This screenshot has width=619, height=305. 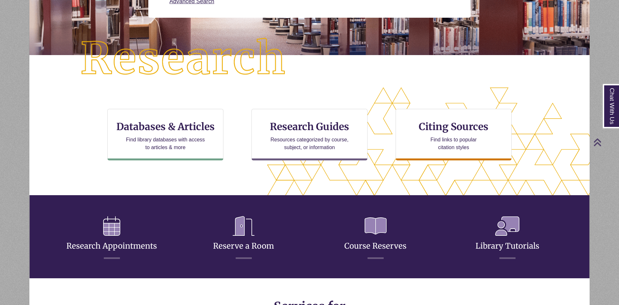 I want to click on a: Research Guides Resources categorized by course, subject, or information, so click(x=309, y=135).